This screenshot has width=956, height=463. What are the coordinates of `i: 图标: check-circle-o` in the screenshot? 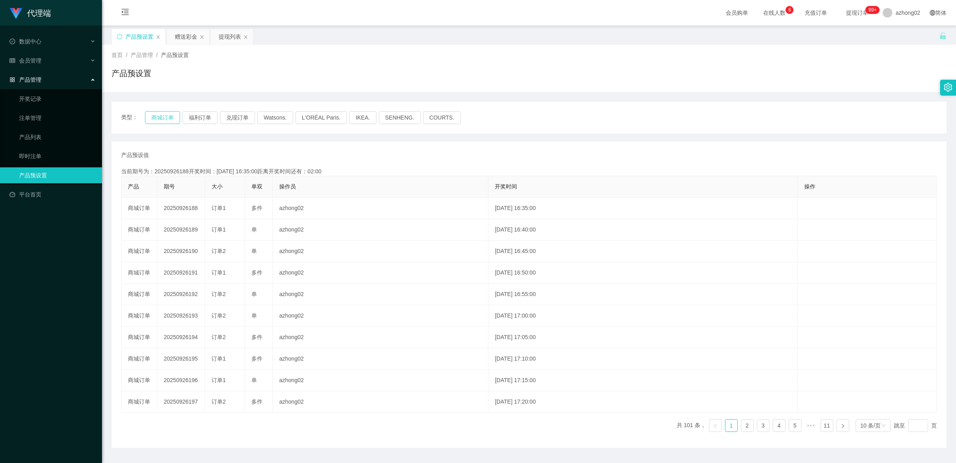 It's located at (12, 41).